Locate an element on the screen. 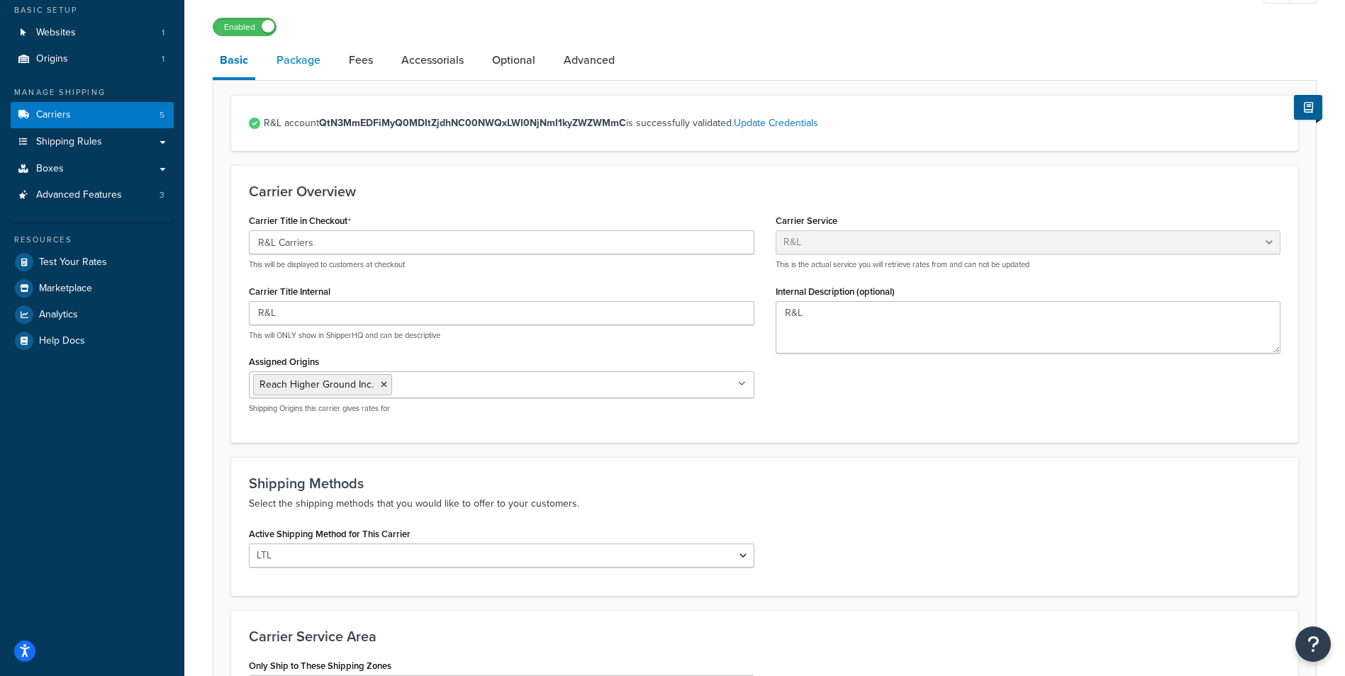  p: This will be displayed to customers at checkout is located at coordinates (501, 264).